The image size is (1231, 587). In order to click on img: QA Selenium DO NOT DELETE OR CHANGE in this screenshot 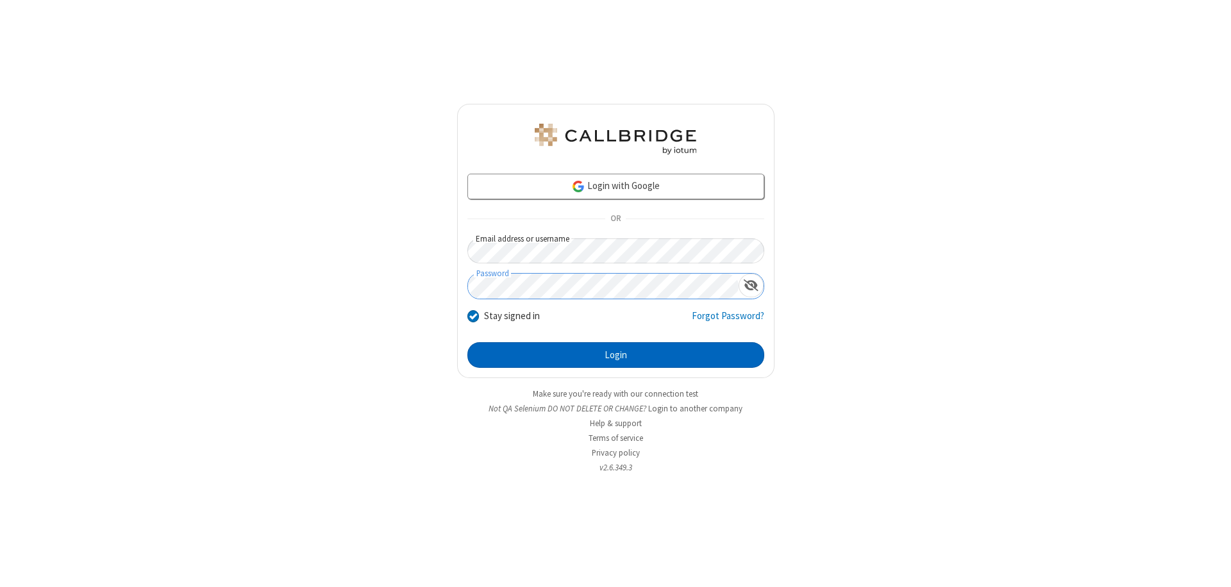, I will do `click(615, 139)`.